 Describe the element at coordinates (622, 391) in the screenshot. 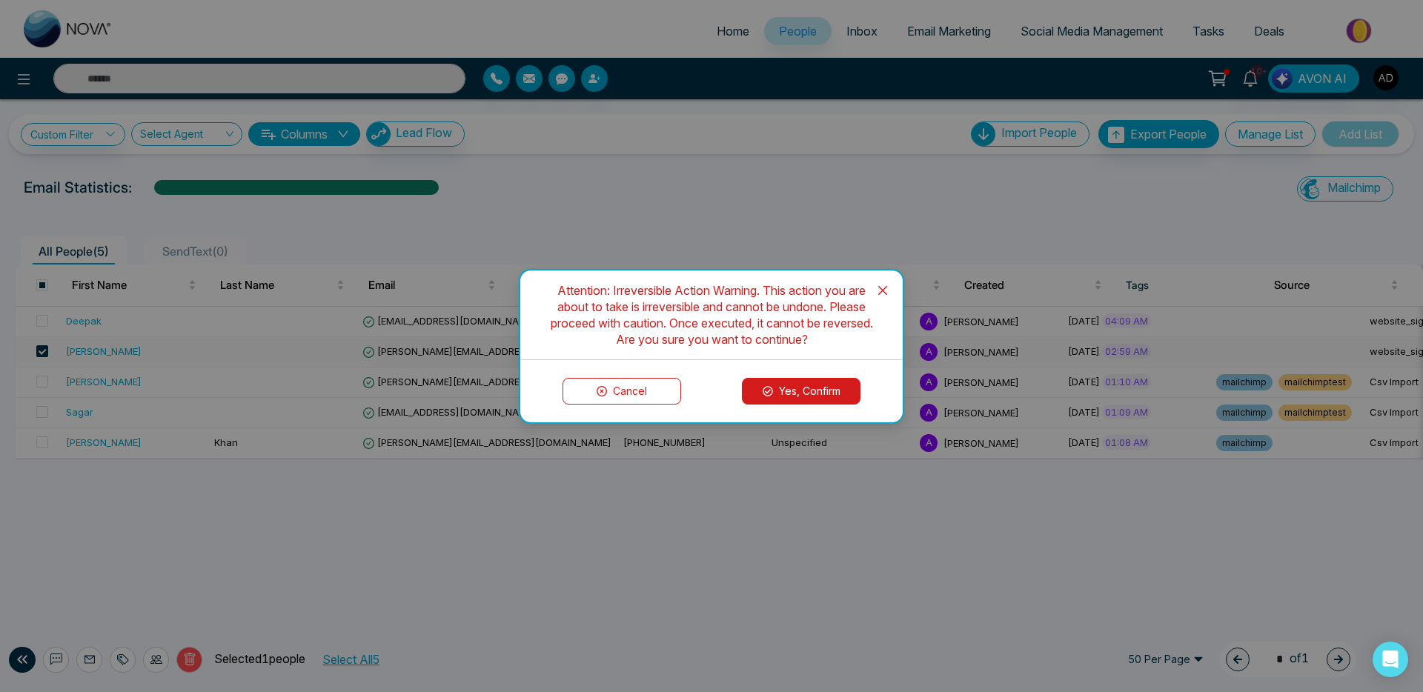

I see `button: Cancel` at that location.